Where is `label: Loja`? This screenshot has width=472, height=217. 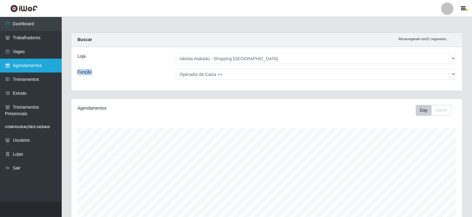 label: Loja is located at coordinates (82, 56).